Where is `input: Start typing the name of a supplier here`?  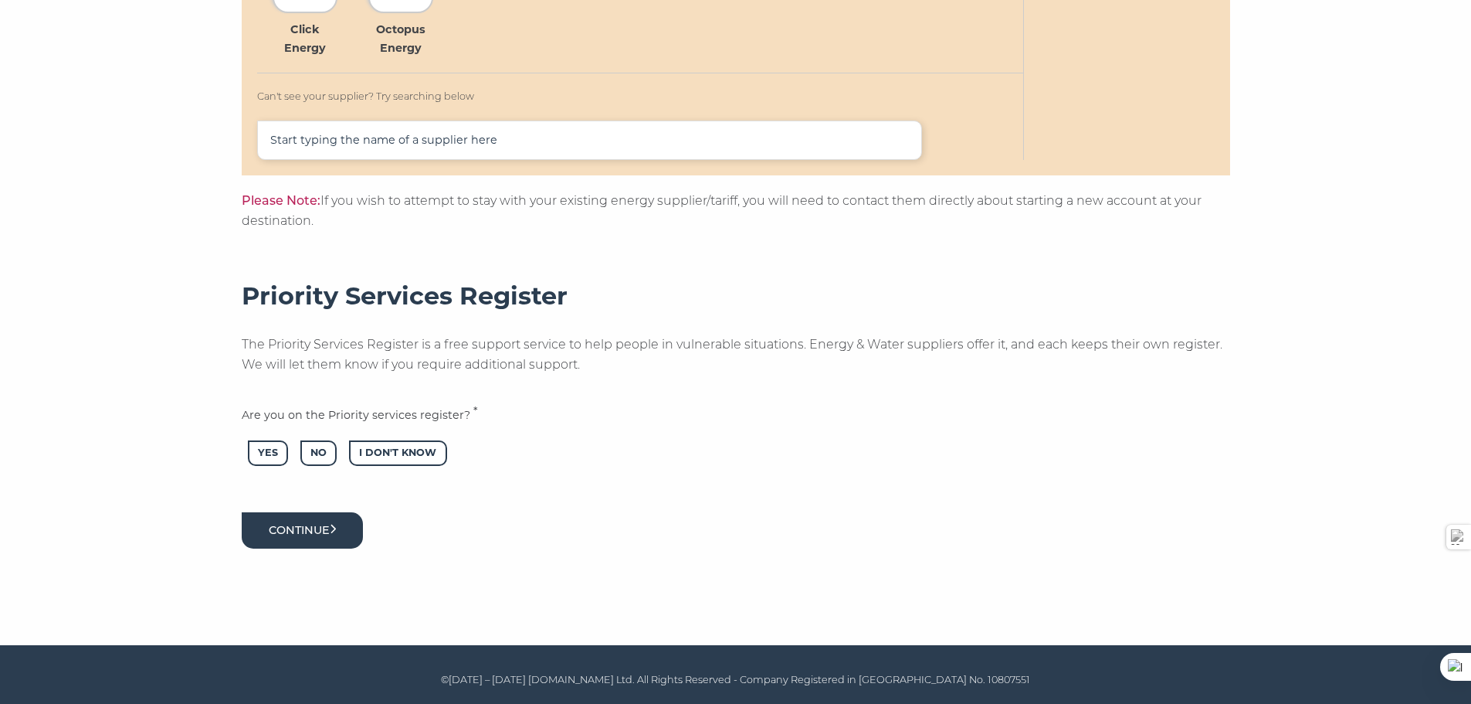 input: Start typing the name of a supplier here is located at coordinates (590, 140).